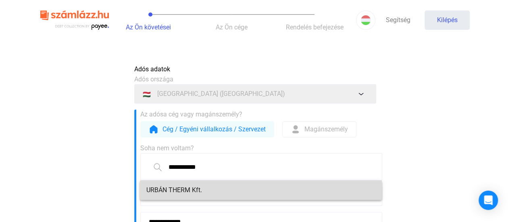  Describe the element at coordinates (295, 129) in the screenshot. I see `img: form-ind` at that location.